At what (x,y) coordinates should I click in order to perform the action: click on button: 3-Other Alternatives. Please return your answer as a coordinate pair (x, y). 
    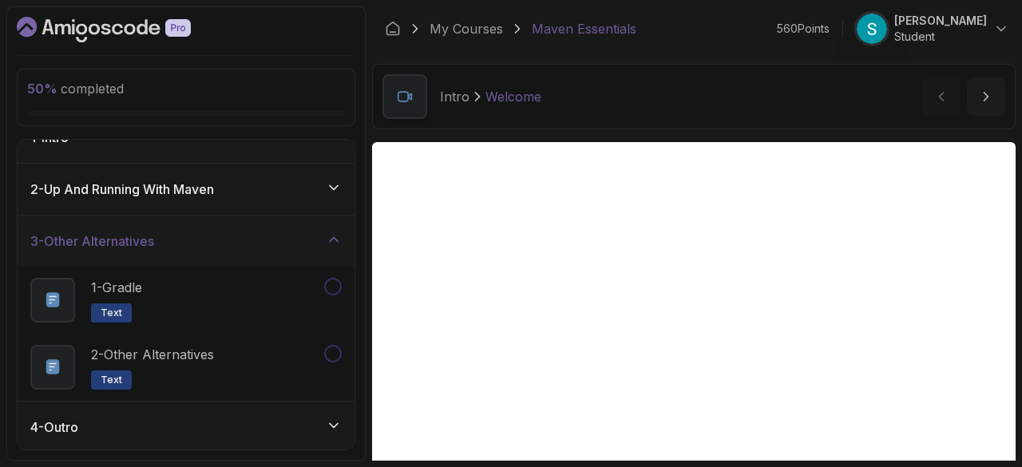
    Looking at the image, I should click on (186, 241).